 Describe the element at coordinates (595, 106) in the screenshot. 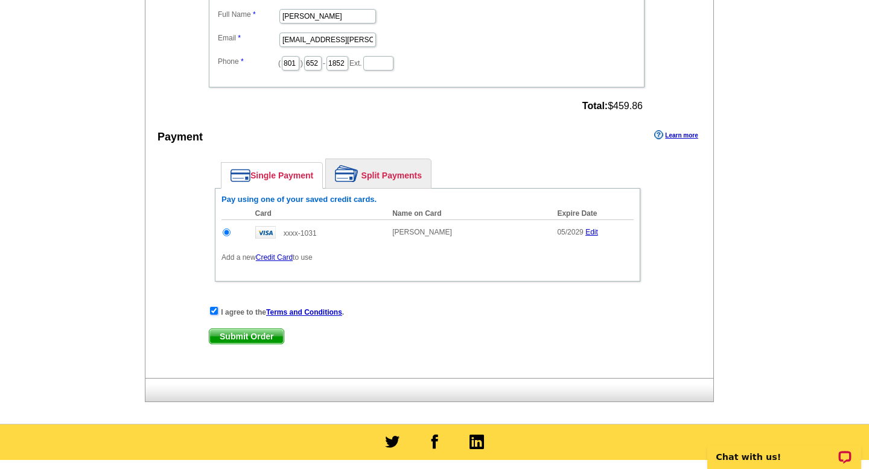

I see `strong: Total:` at that location.